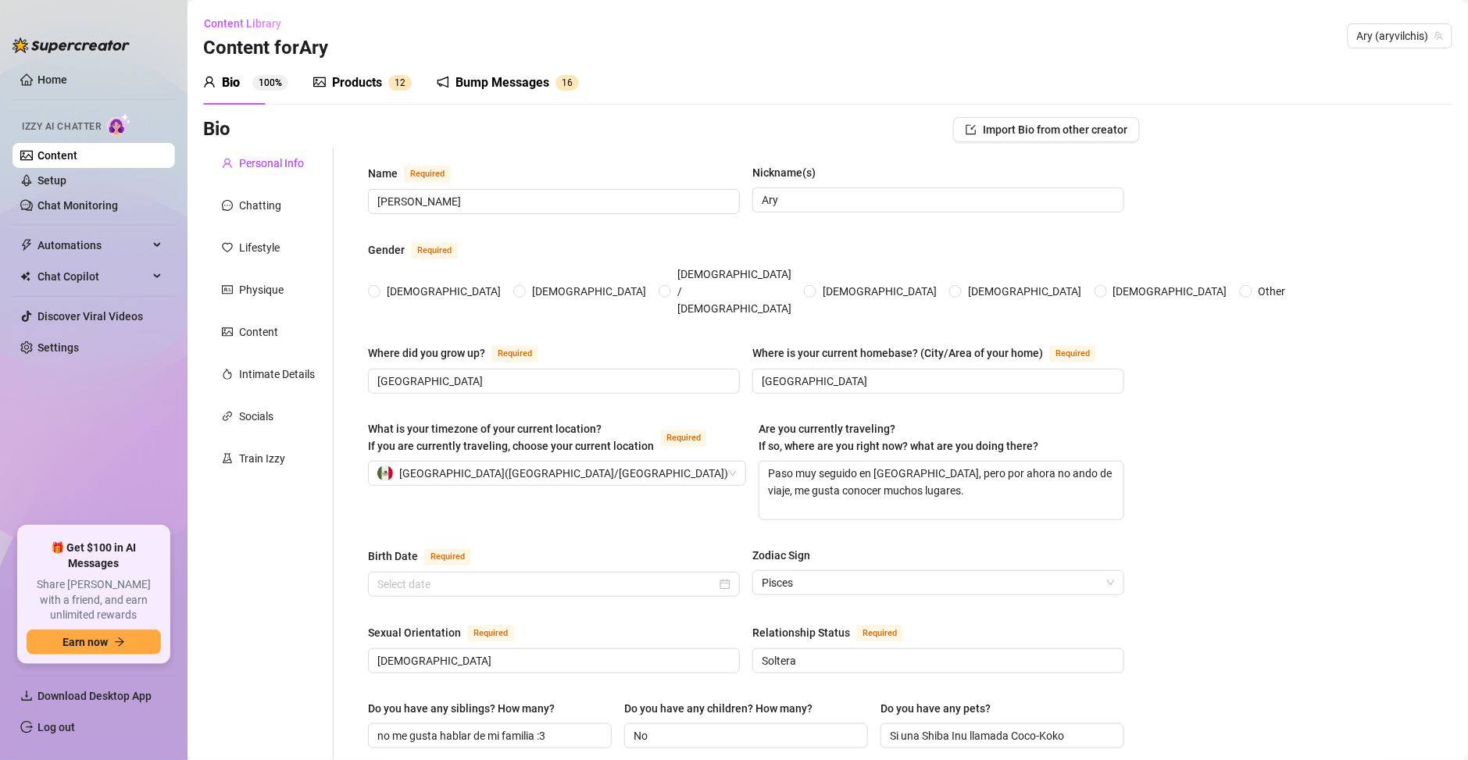  Describe the element at coordinates (261, 290) in the screenshot. I see `div: Physique` at that location.